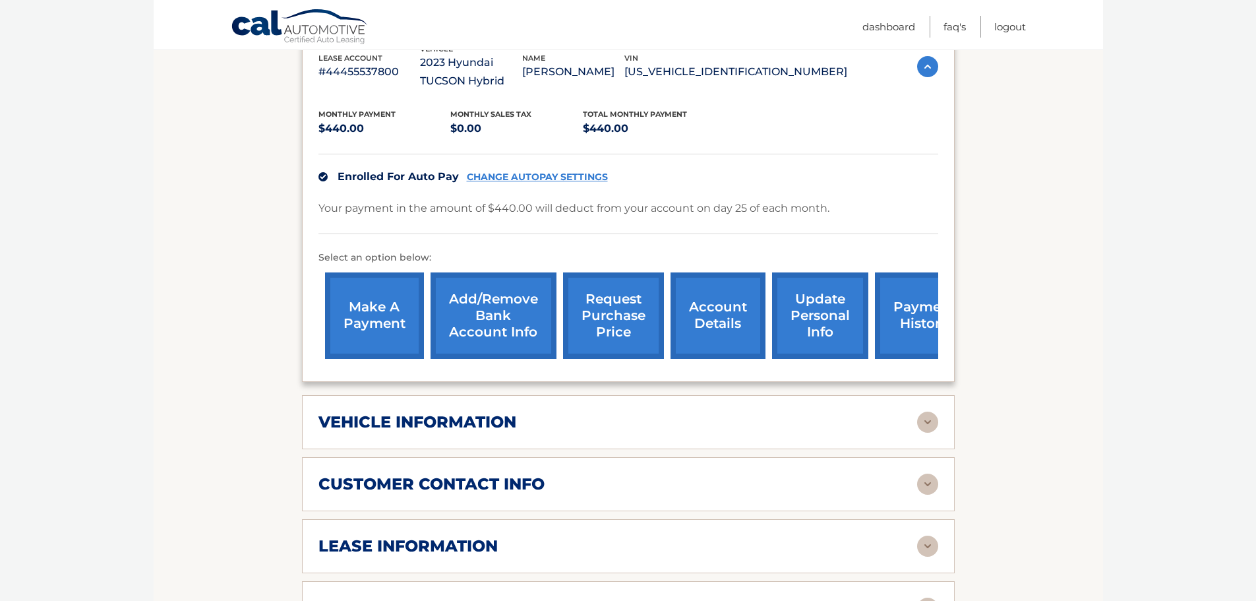 The width and height of the screenshot is (1256, 601). I want to click on span: Total Monthly Payment, so click(635, 114).